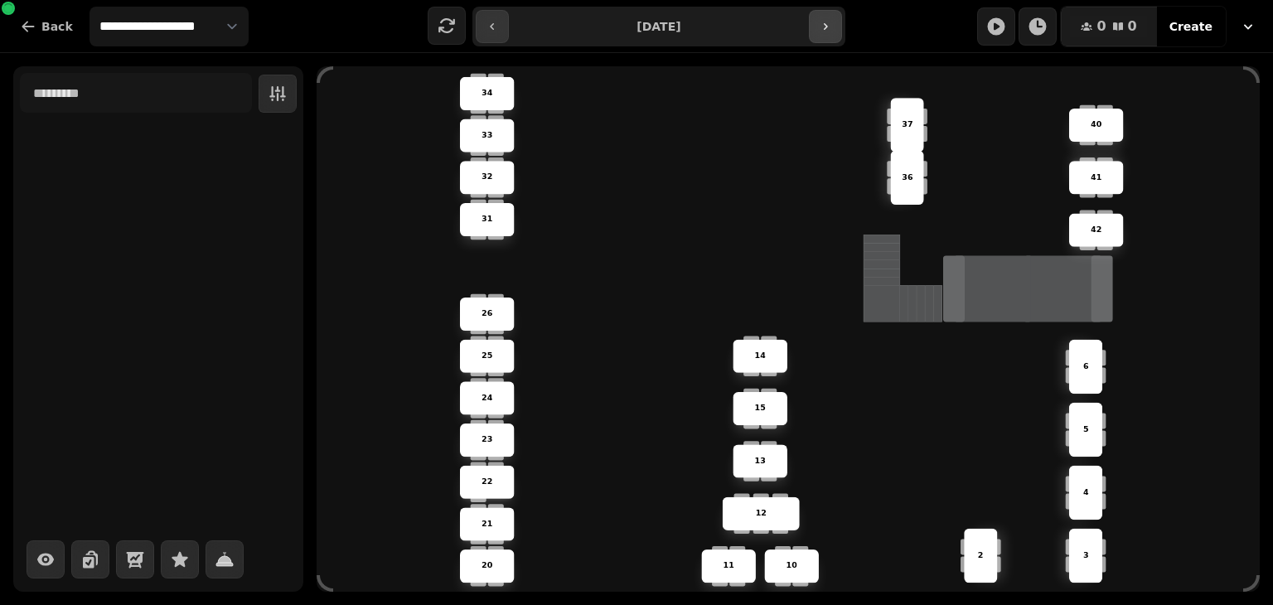 Image resolution: width=1273 pixels, height=605 pixels. Describe the element at coordinates (1191, 27) in the screenshot. I see `span: Create` at that location.